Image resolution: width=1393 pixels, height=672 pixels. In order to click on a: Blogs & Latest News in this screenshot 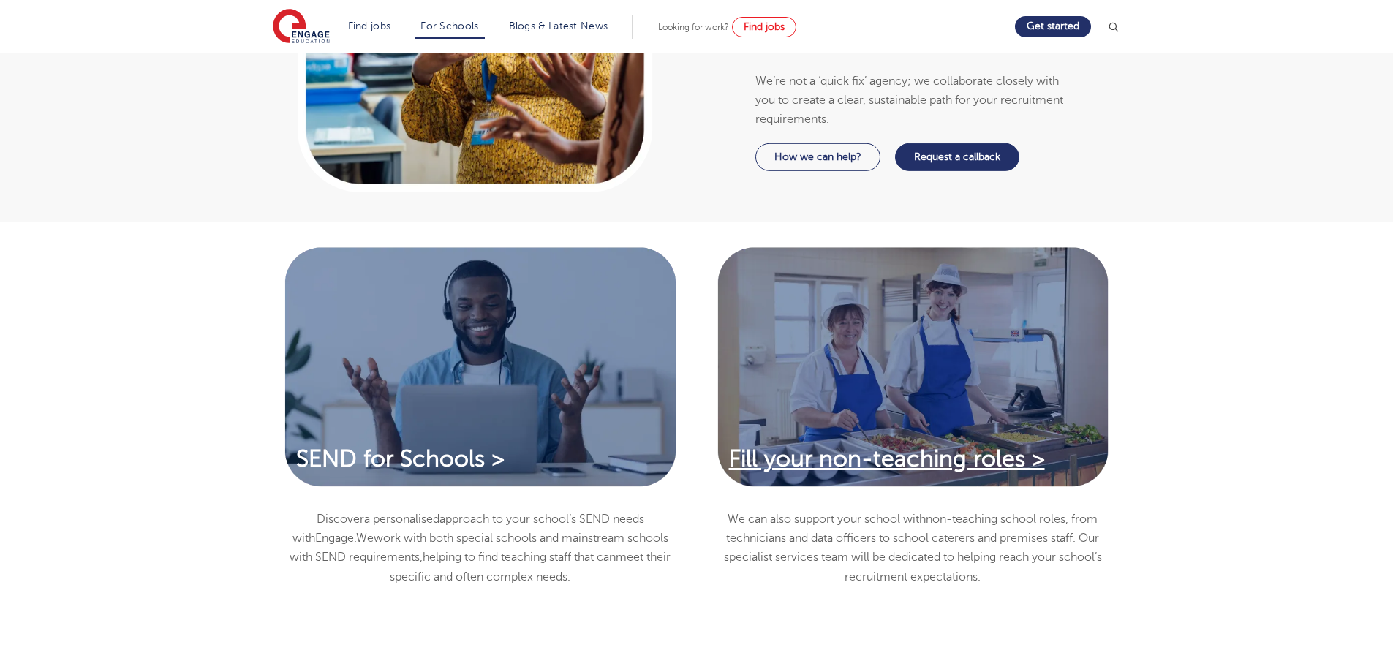, I will do `click(558, 26)`.